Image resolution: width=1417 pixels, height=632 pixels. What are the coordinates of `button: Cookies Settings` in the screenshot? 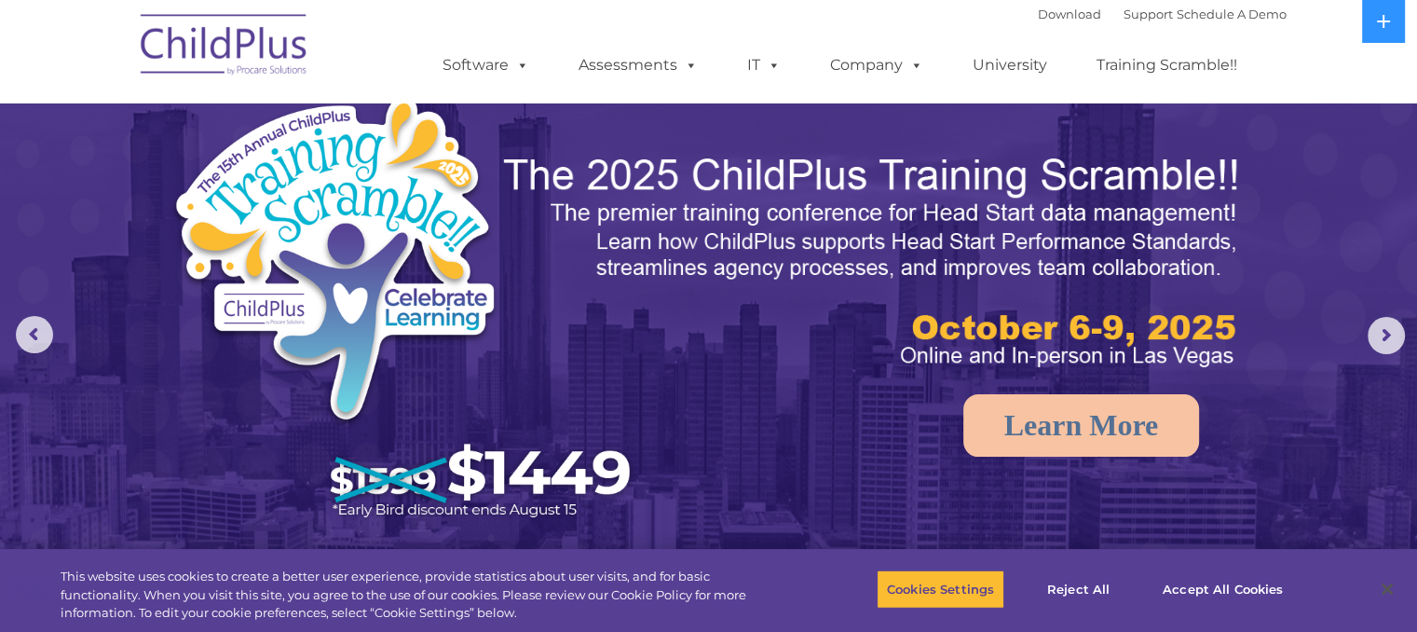 It's located at (940, 589).